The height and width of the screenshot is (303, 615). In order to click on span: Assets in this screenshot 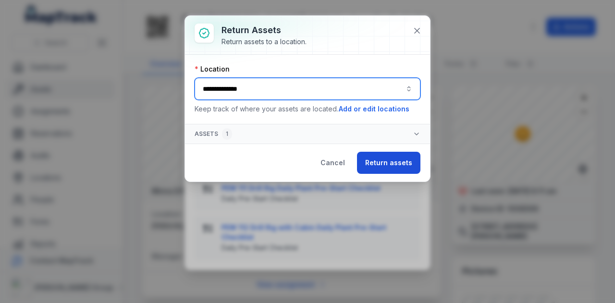, I will do `click(213, 134)`.